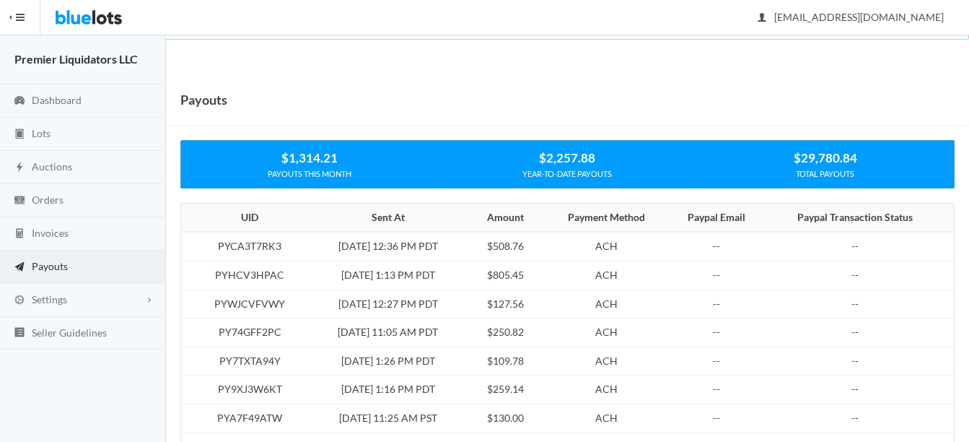 This screenshot has height=442, width=969. I want to click on ion-icon: speedometer, so click(19, 101).